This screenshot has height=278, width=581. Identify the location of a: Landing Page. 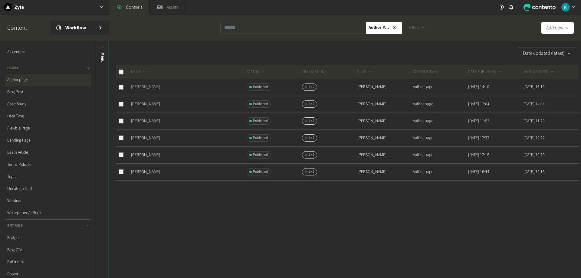
(48, 140).